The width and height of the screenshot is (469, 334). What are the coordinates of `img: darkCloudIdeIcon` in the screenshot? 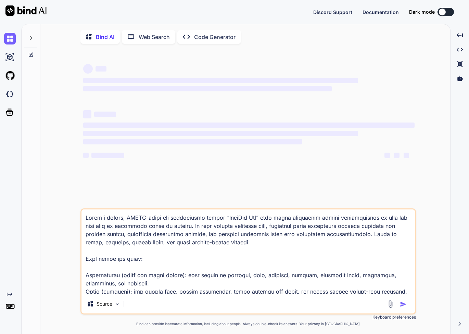 It's located at (10, 94).